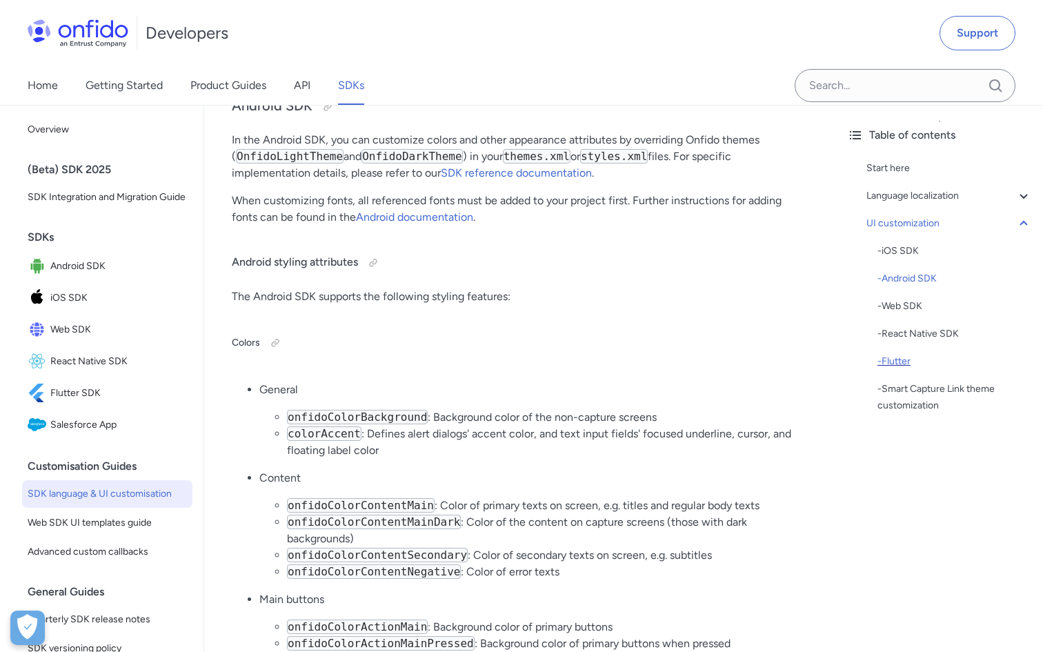  What do you see at coordinates (39, 266) in the screenshot?
I see `img: IconAndroid SDK` at bounding box center [39, 266].